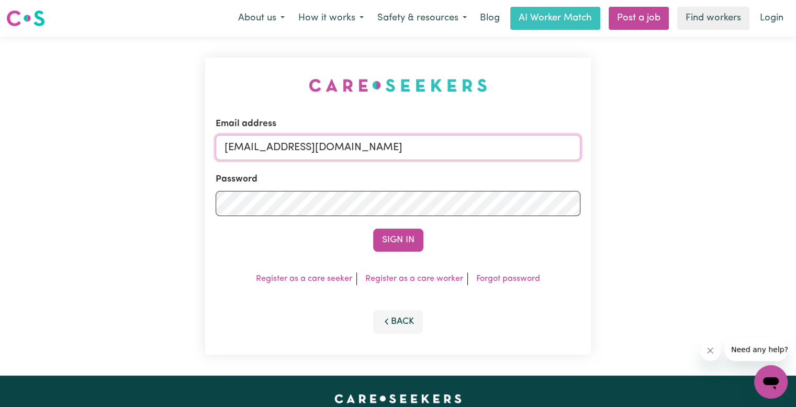 The image size is (796, 407). Describe the element at coordinates (398, 240) in the screenshot. I see `button: Sign In` at that location.